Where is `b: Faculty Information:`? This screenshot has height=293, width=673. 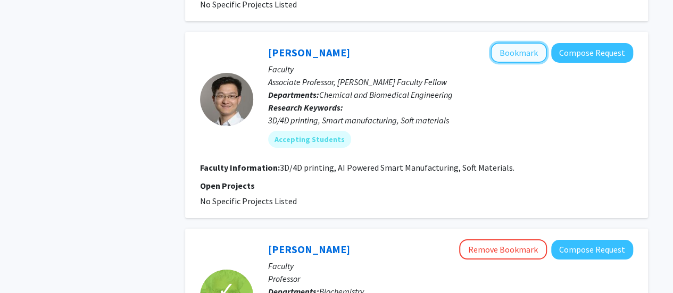
b: Faculty Information: is located at coordinates (240, 168).